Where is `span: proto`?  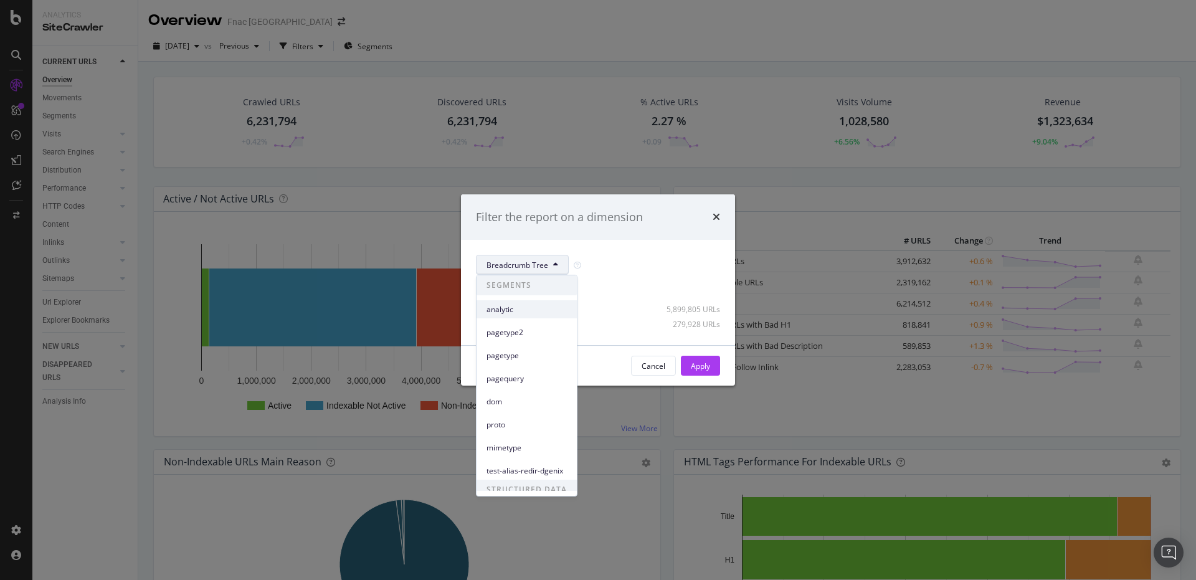 span: proto is located at coordinates (526, 425).